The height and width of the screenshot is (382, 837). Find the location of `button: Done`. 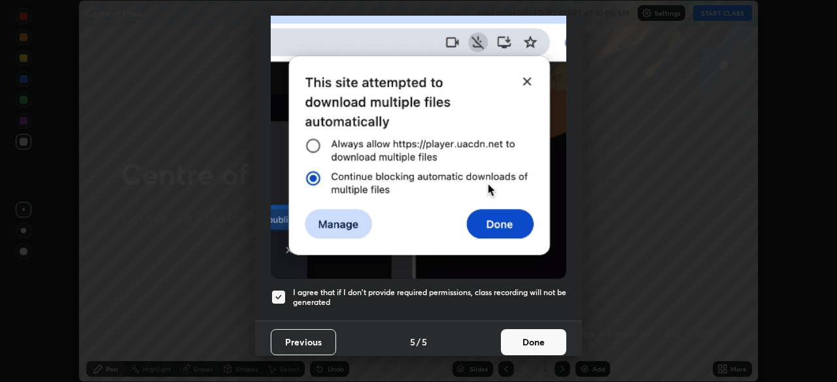

button: Done is located at coordinates (533, 343).